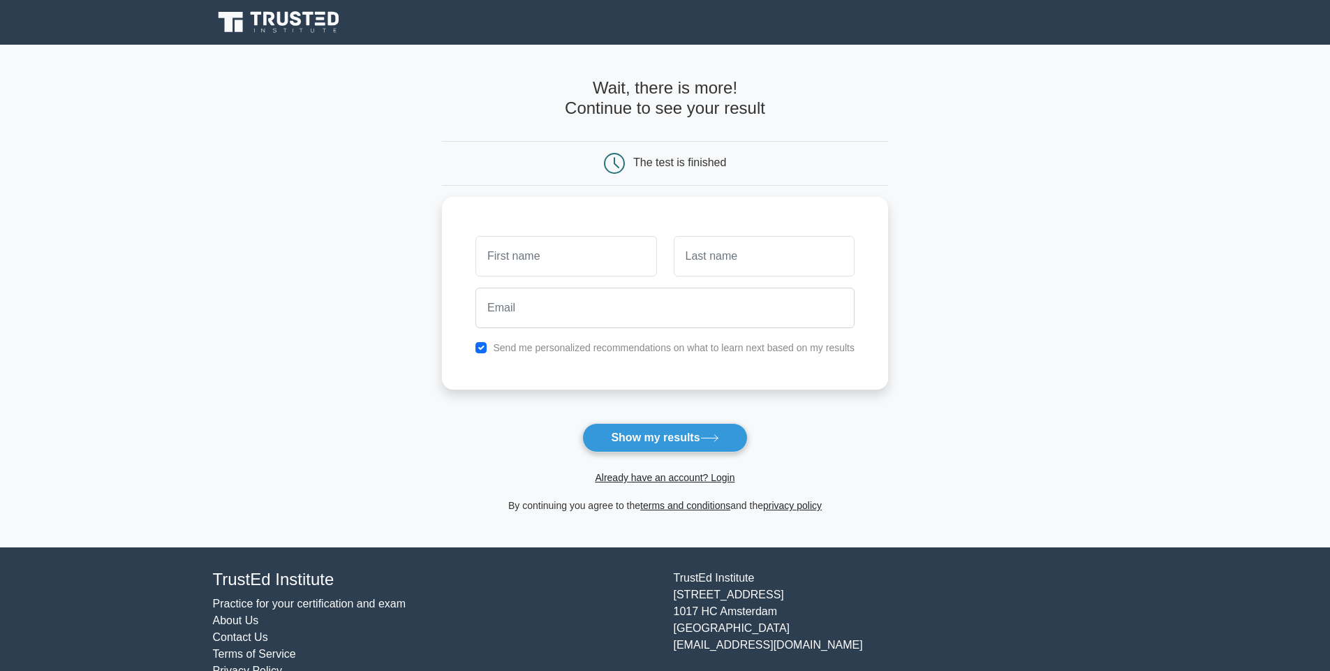 This screenshot has width=1330, height=671. Describe the element at coordinates (566, 256) in the screenshot. I see `input: First name` at that location.